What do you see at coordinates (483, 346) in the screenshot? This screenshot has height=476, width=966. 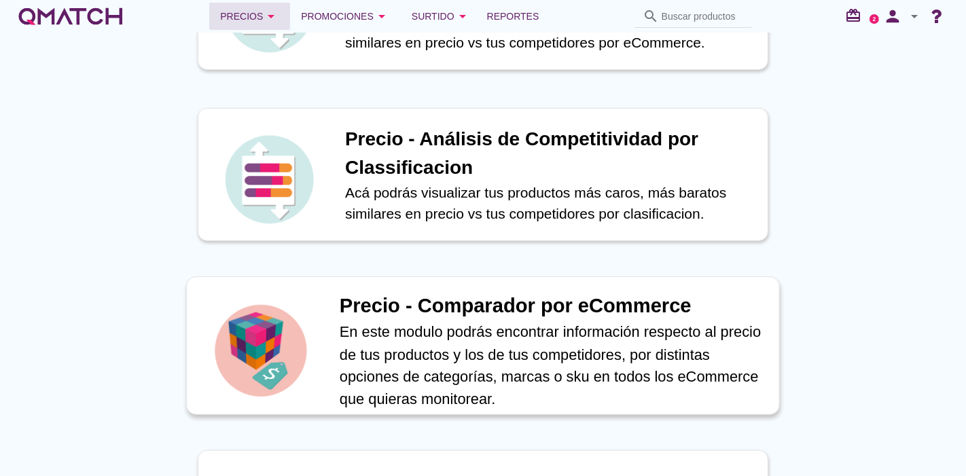 I see `a: iconPrecio - Comparador por eCommerceEn este modulo podrás encontrar información respecto al prec...` at bounding box center [483, 346].